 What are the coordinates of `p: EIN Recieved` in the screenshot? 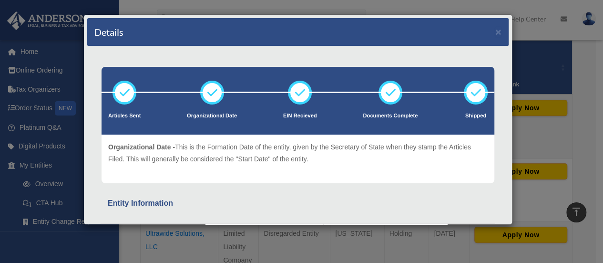 It's located at (300, 116).